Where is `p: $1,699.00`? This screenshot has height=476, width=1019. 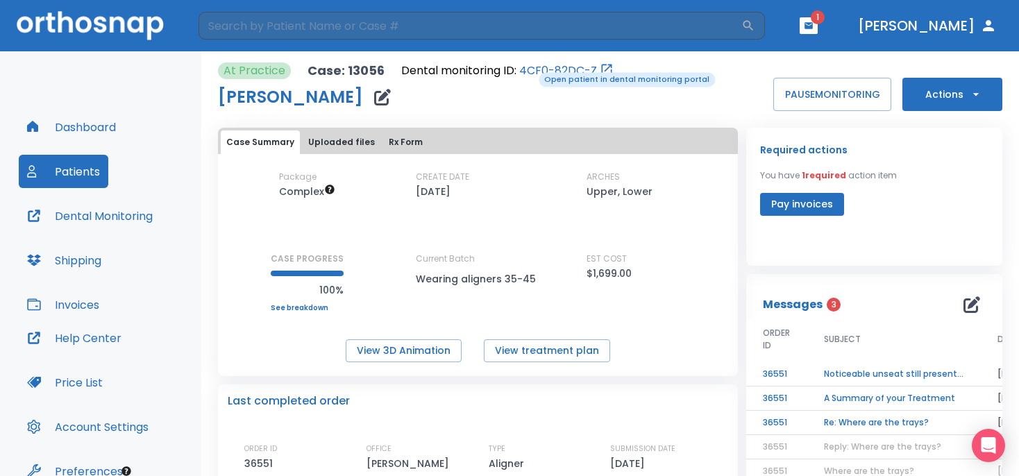 p: $1,699.00 is located at coordinates (609, 273).